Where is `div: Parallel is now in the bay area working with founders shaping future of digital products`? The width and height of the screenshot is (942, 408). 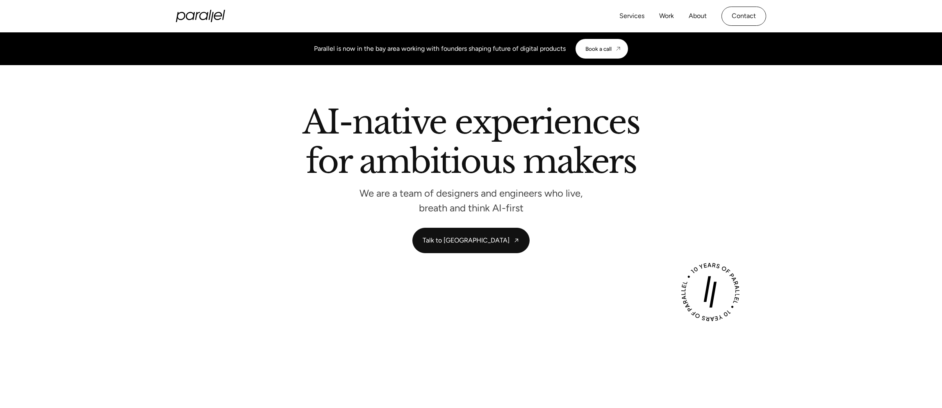
div: Parallel is now in the bay area working with founders shaping future of digital products is located at coordinates (440, 49).